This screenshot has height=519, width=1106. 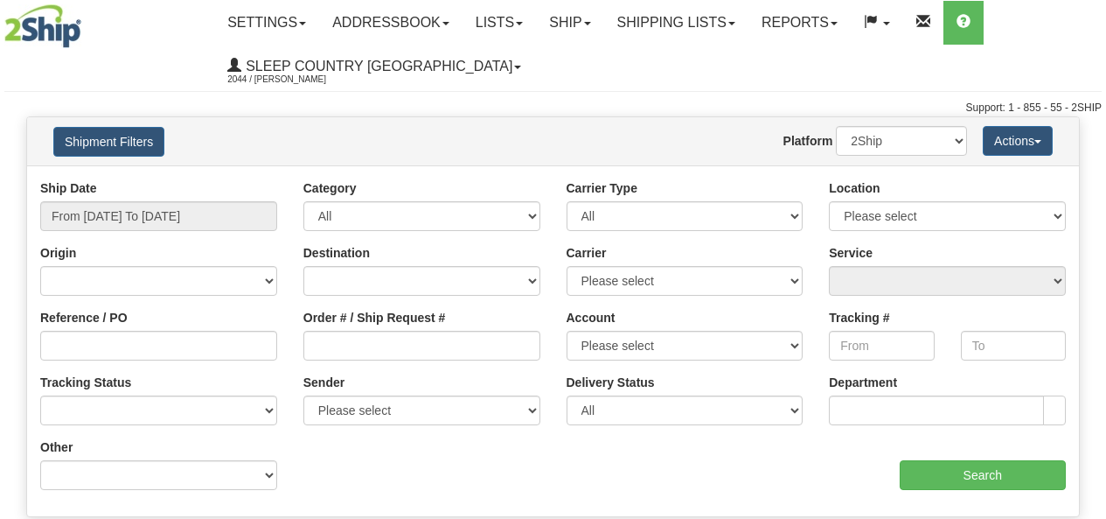 What do you see at coordinates (808, 141) in the screenshot?
I see `label: Platform` at bounding box center [808, 141].